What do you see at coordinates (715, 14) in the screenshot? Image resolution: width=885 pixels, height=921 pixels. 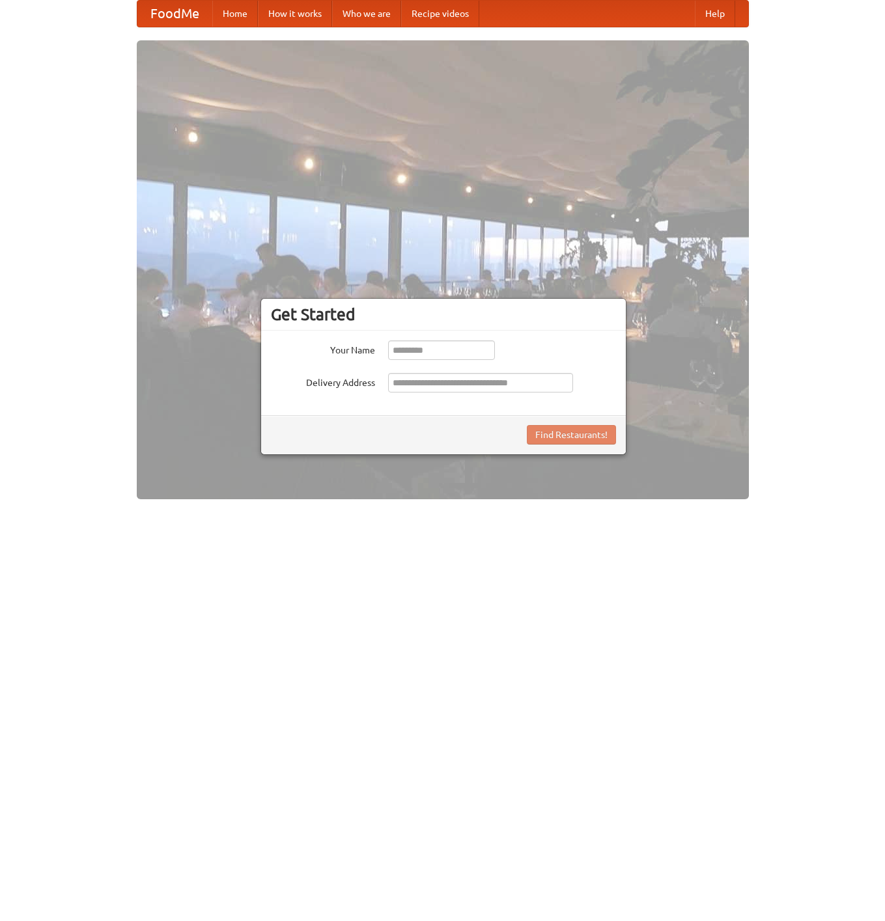 I see `a: Help` at bounding box center [715, 14].